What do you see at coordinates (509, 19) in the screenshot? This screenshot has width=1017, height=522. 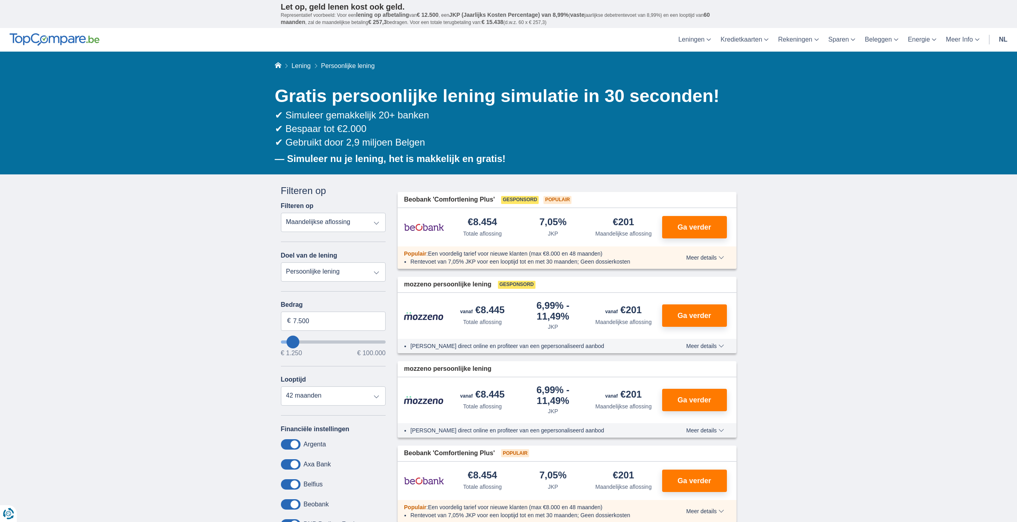 I see `p: Representatief voorbeeld: Voor een van , een ( jaarlijkse debetrentevoet van 8,99%) en een loopti...` at bounding box center [509, 19].